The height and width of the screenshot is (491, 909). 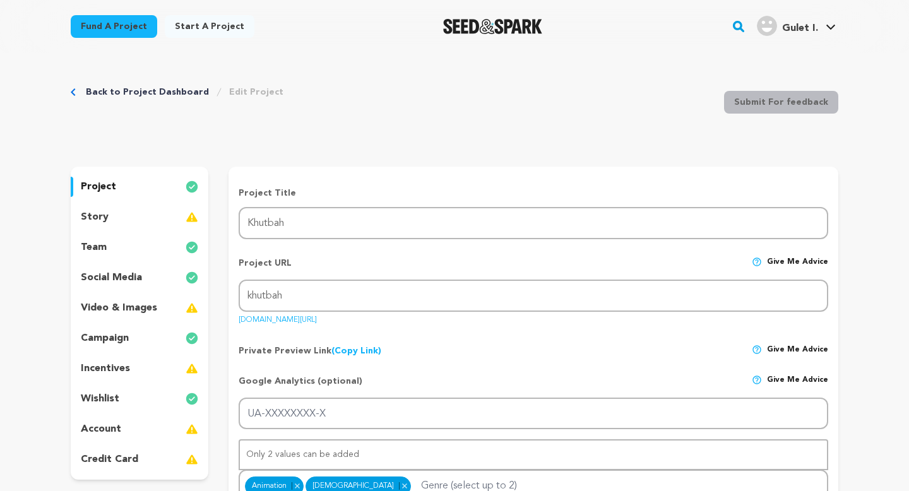 I want to click on button: Remove item: 374, so click(x=404, y=486).